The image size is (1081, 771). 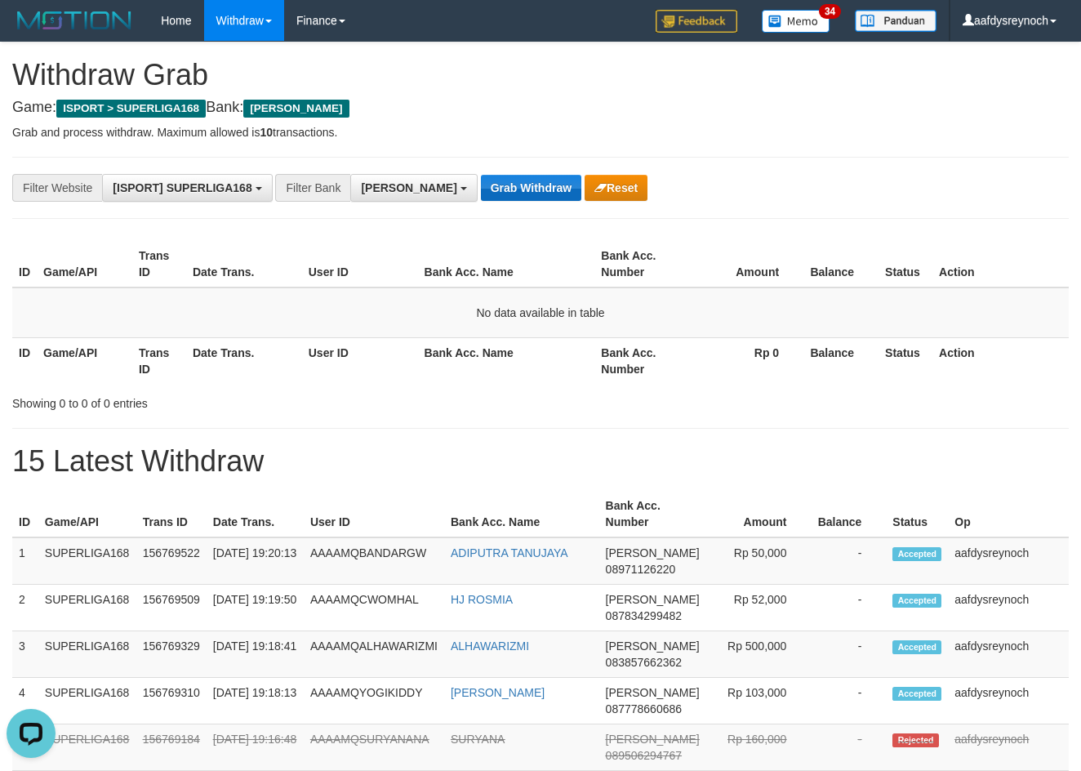 I want to click on a: ALHAWARIZMI, so click(x=490, y=646).